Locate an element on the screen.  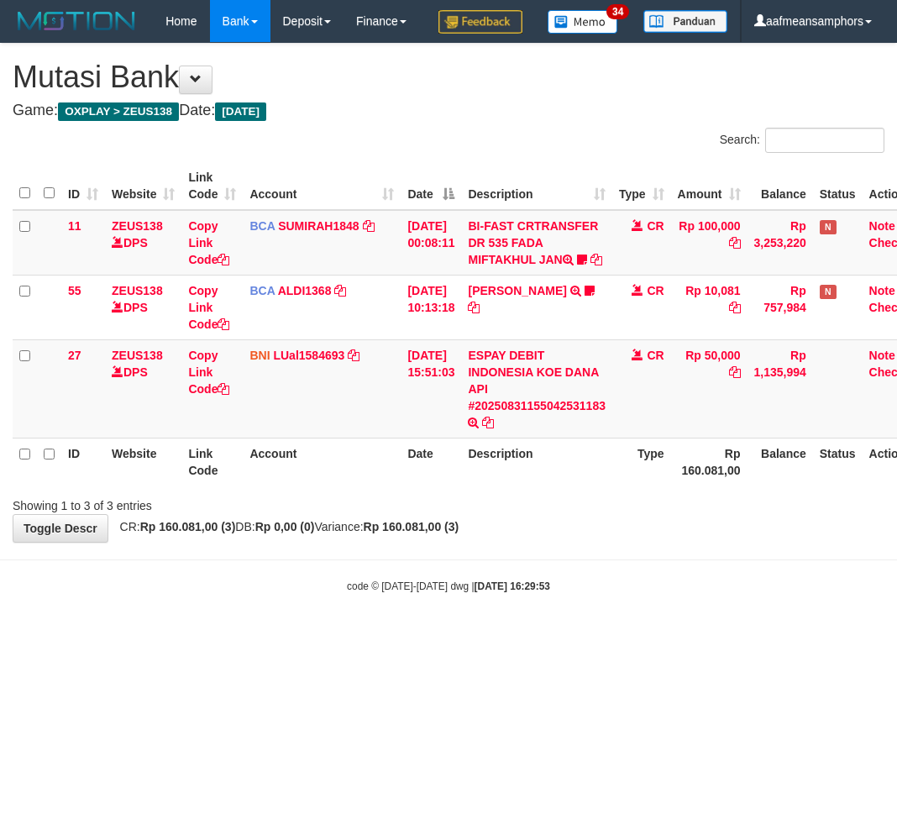
th: Rp 160.081,00 is located at coordinates (709, 461).